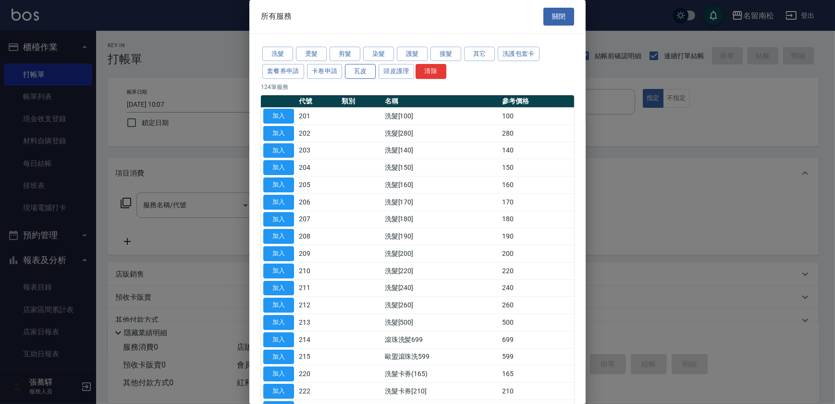  What do you see at coordinates (345, 54) in the screenshot?
I see `button: 剪髮` at bounding box center [345, 54].